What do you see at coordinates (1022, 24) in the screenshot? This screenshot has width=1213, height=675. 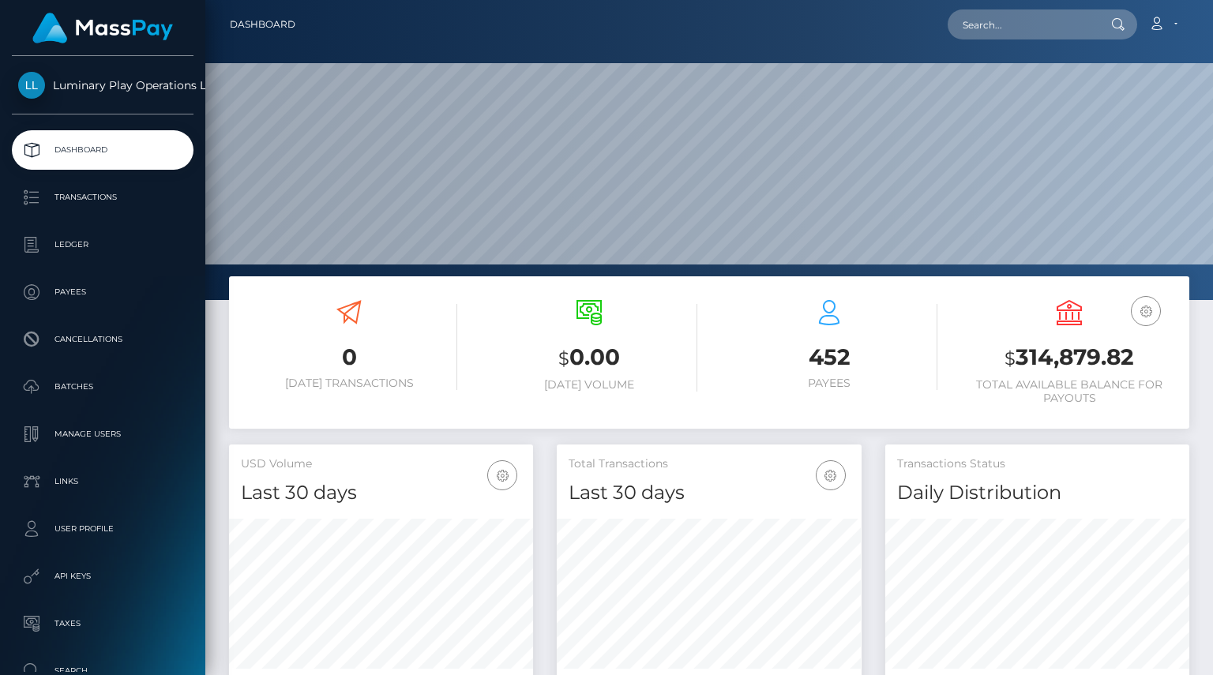 I see `input: Search...` at bounding box center [1022, 24].